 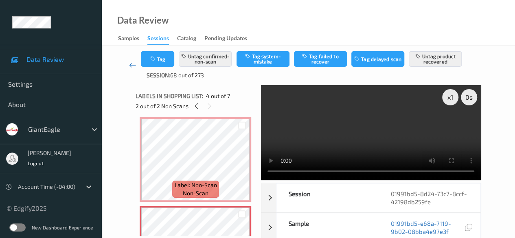 I want to click on div: Pending Updates, so click(x=226, y=39).